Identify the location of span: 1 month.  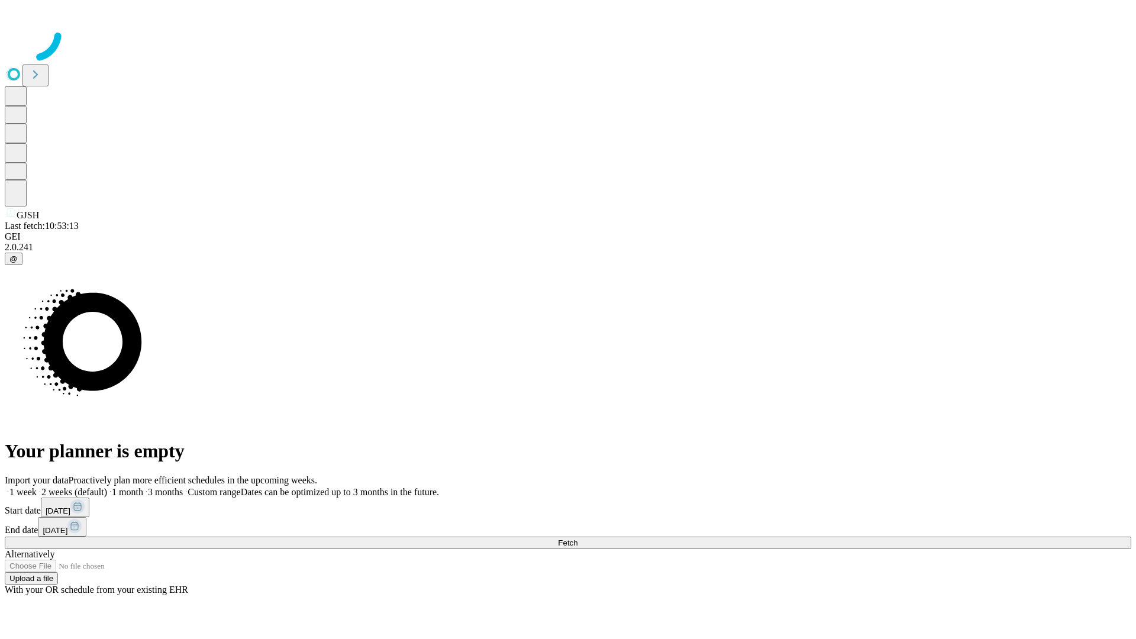
(127, 492).